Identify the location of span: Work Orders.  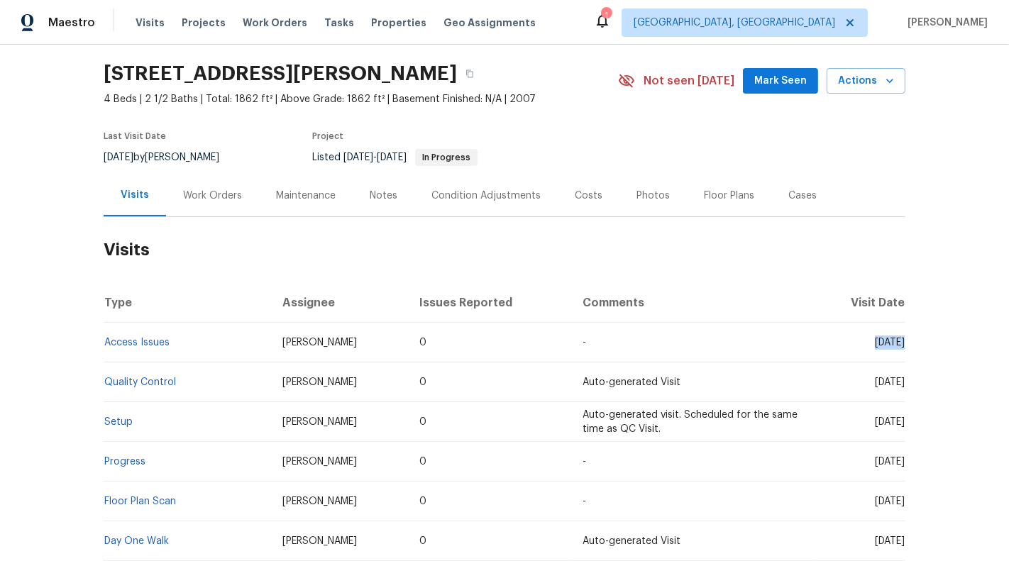
(275, 23).